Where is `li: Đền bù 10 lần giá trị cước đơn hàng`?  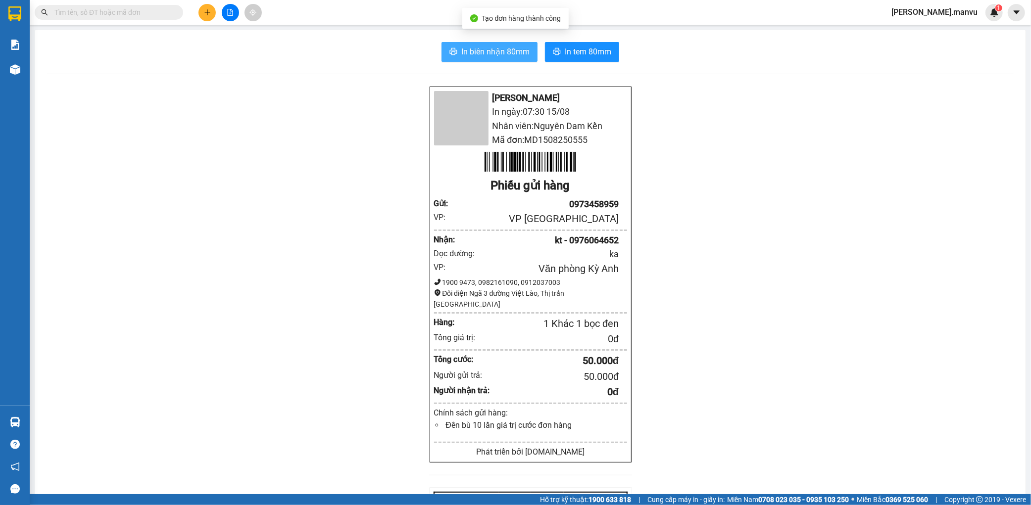
li: Đền bù 10 lần giá trị cước đơn hàng is located at coordinates (535, 425).